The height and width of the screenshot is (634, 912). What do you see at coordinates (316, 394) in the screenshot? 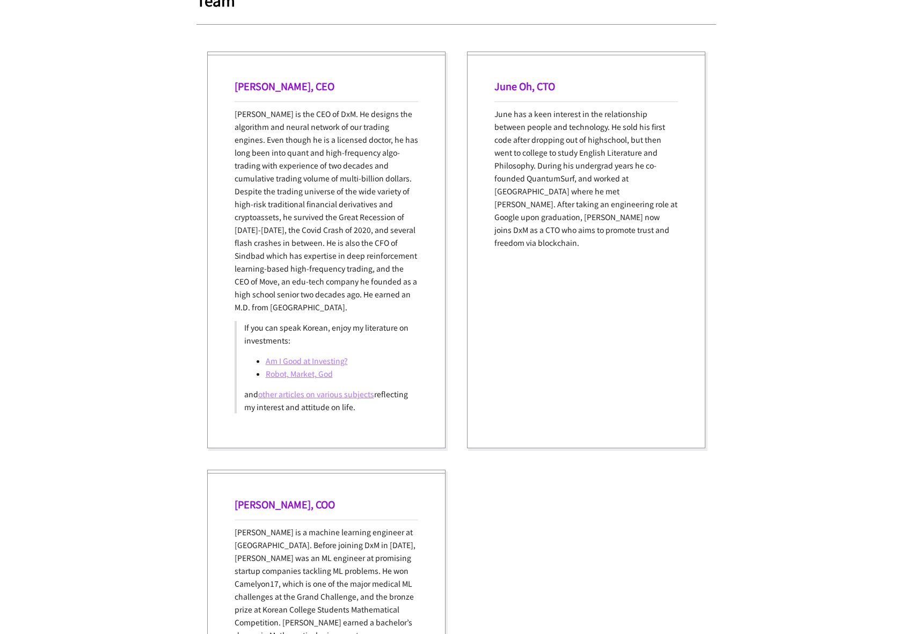
I see `a: other articles on various subjects` at bounding box center [316, 394].